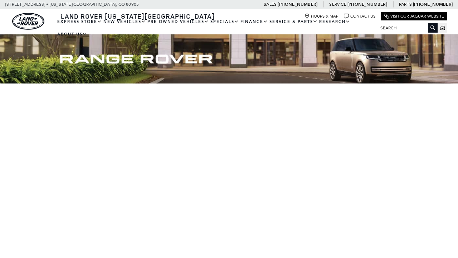 Image resolution: width=458 pixels, height=258 pixels. Describe the element at coordinates (79, 21) in the screenshot. I see `a: EXPRESS STORE` at that location.